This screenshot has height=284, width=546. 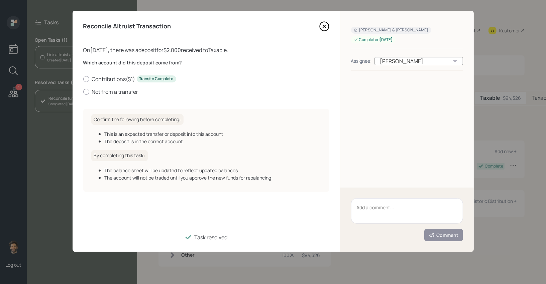 I want to click on div: The account will not be traded until you approve the new funds for rebalancing, so click(x=213, y=178).